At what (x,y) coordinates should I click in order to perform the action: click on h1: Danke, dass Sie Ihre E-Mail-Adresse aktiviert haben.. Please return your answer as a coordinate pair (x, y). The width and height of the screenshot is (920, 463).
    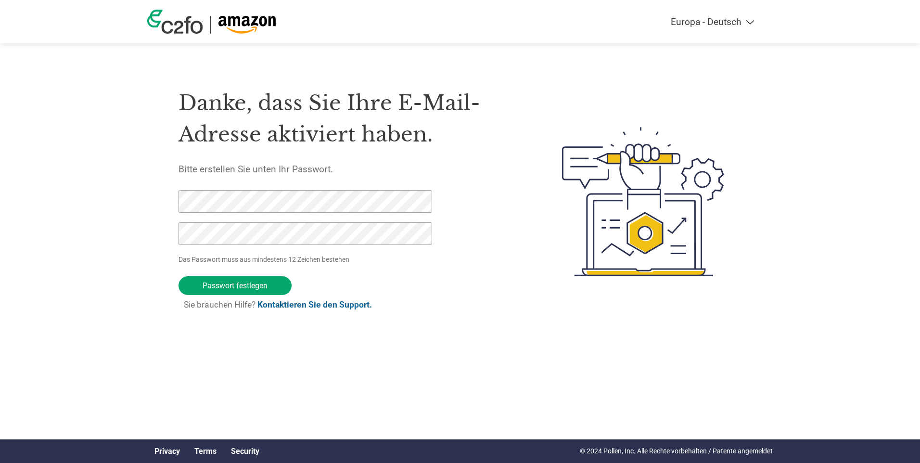
    Looking at the image, I should click on (347, 118).